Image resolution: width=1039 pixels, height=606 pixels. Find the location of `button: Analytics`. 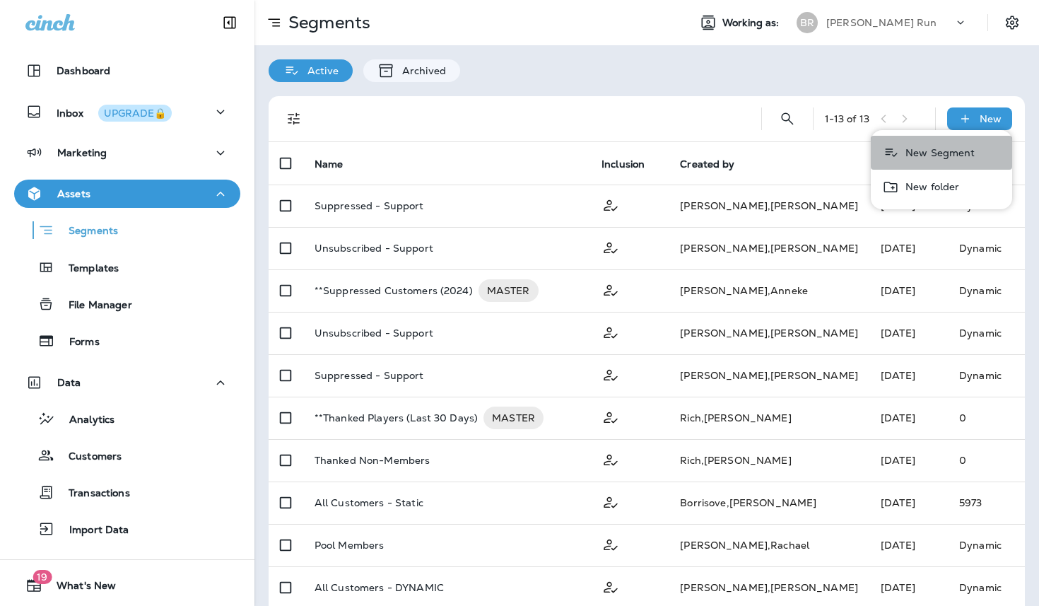

button: Analytics is located at coordinates (127, 418).